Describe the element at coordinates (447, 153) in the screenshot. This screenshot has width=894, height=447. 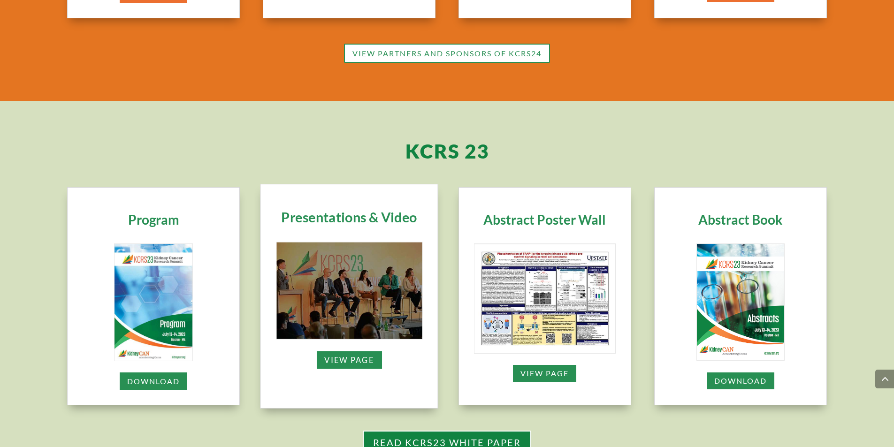
I see `h2: KCRS 23` at that location.